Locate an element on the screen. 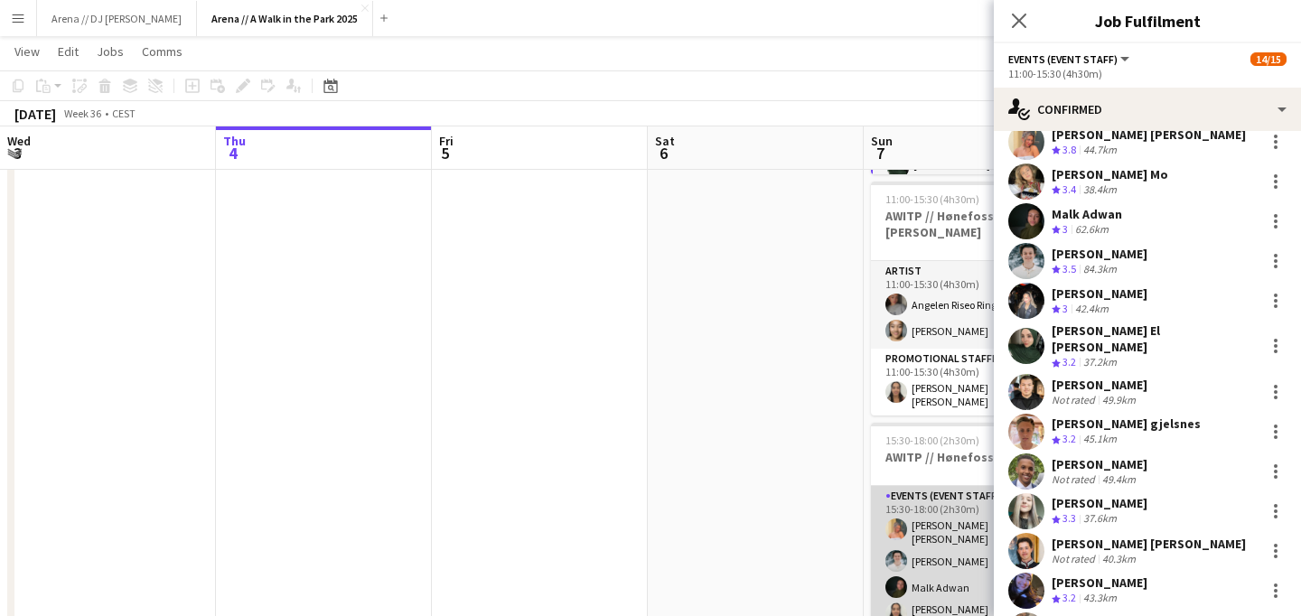  span: 3.5 is located at coordinates (1069, 268).